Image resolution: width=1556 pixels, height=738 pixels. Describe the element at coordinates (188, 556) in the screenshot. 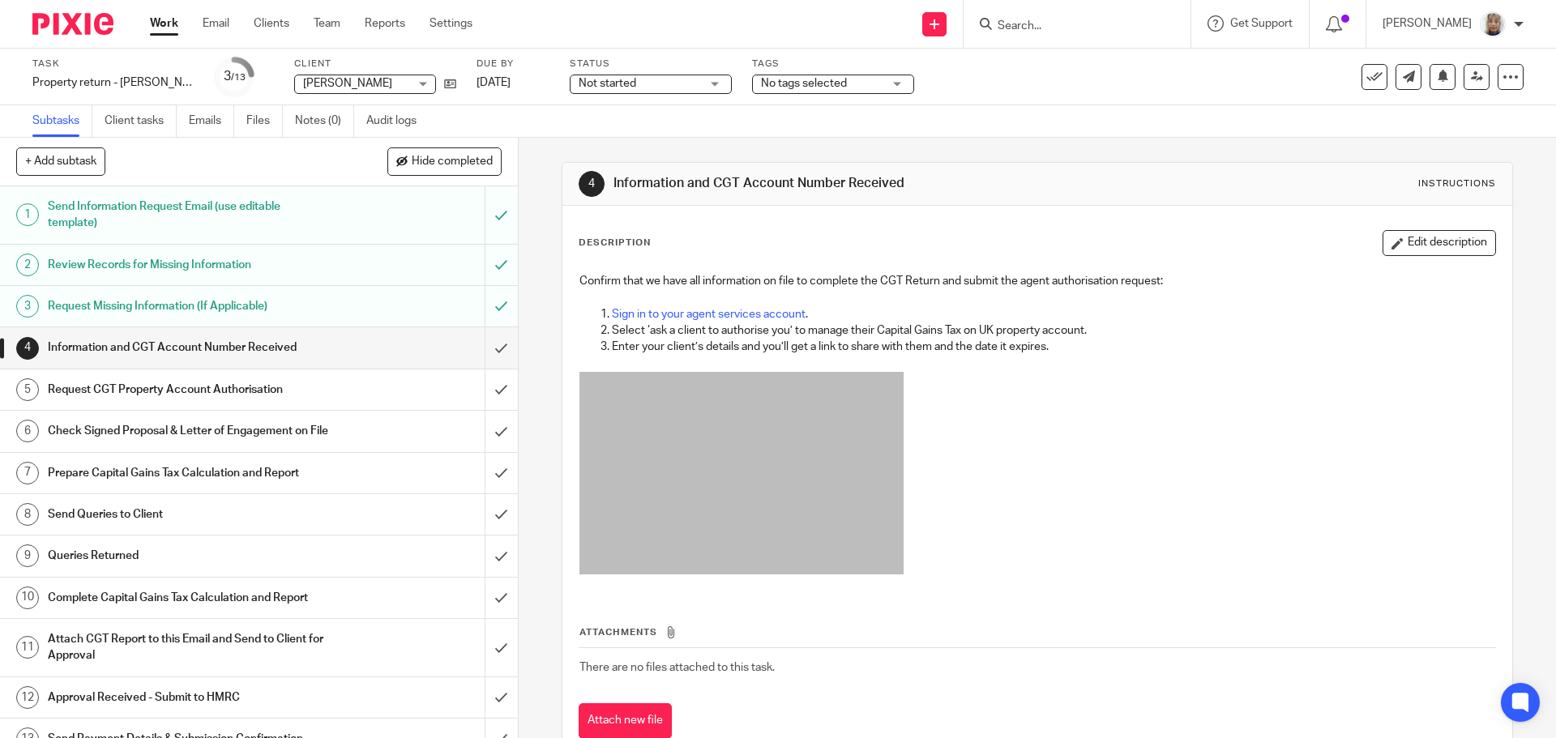

I see `h1: Queries Returned` at that location.